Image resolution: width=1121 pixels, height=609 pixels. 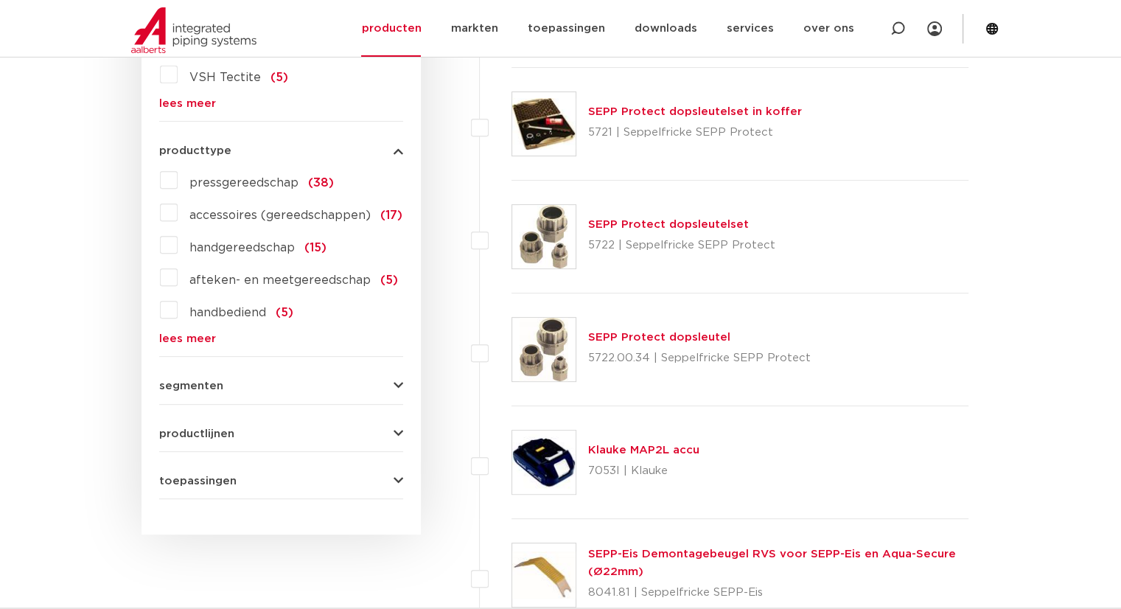 I want to click on span: segmenten, so click(x=191, y=385).